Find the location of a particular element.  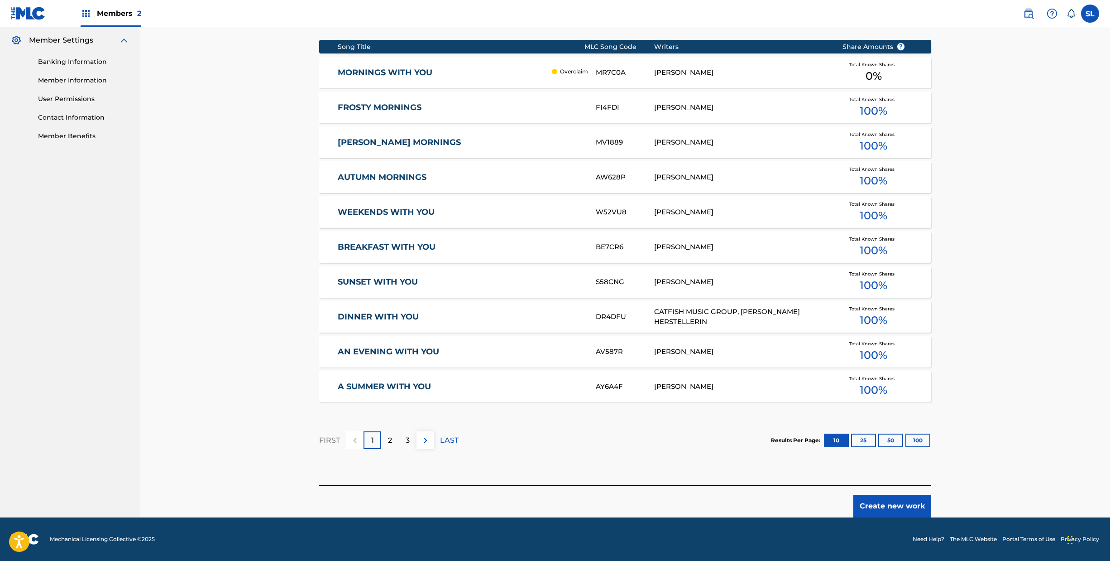

button: 100 is located at coordinates (918, 440).